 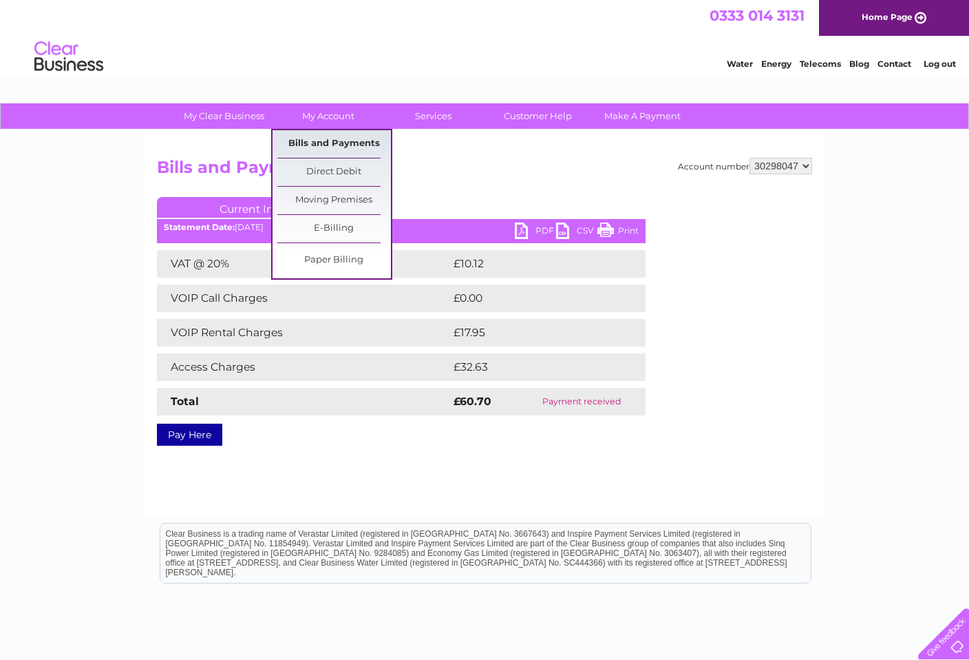 I want to click on a: CSV, so click(x=577, y=232).